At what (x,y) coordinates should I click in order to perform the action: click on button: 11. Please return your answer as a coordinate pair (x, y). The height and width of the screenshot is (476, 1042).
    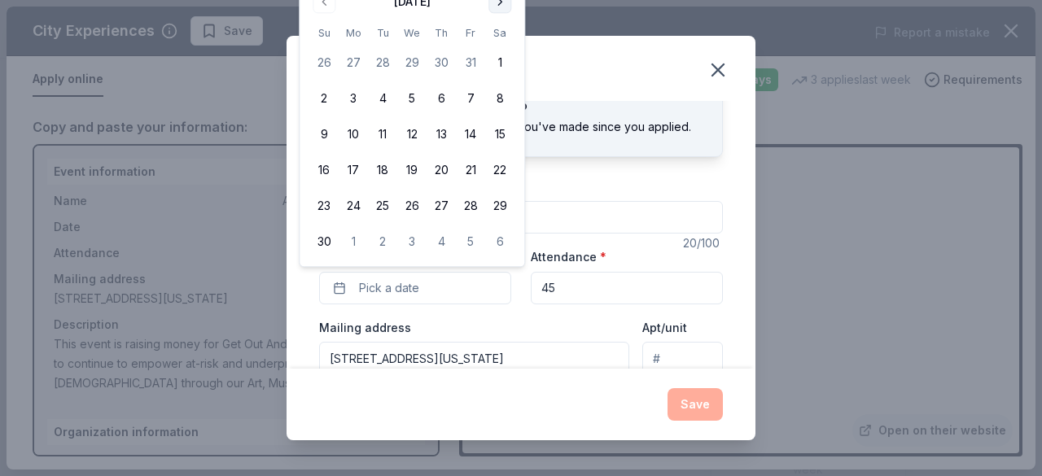
    Looking at the image, I should click on (383, 135).